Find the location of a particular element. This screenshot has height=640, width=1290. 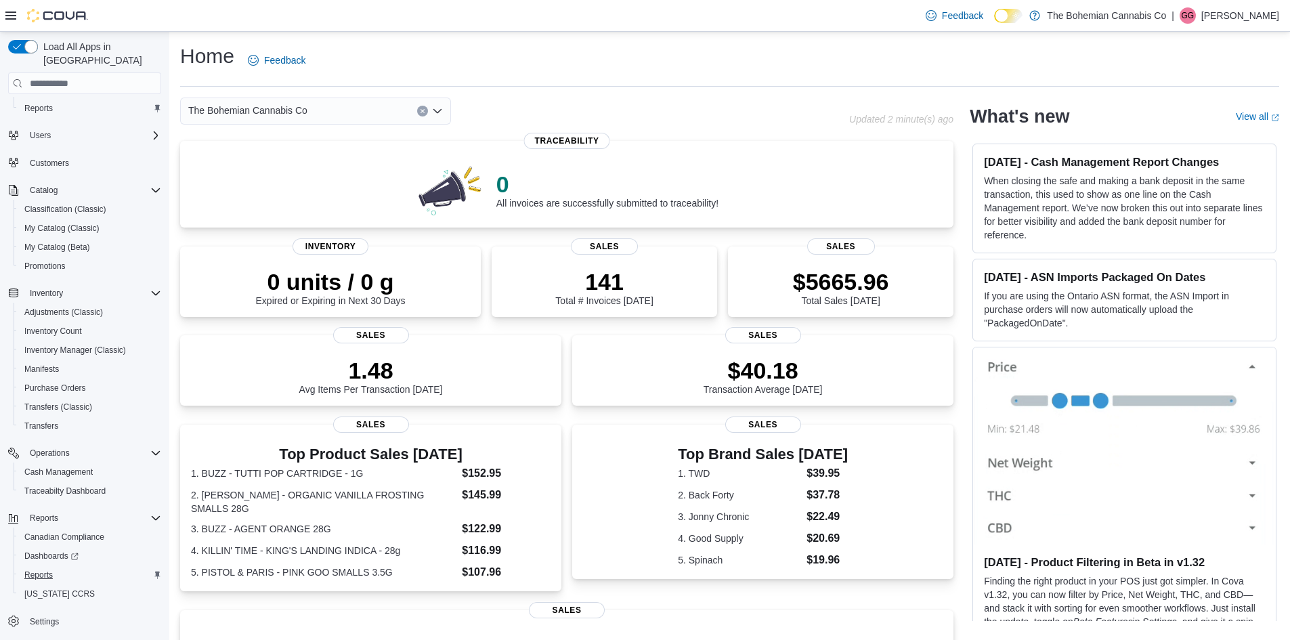

dd: $145.99 is located at coordinates (506, 495).